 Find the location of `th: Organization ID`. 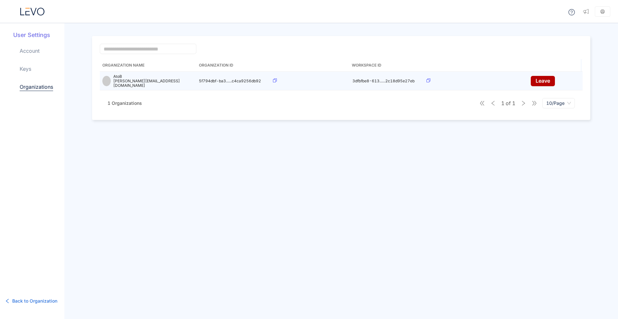

th: Organization ID is located at coordinates (233, 65).